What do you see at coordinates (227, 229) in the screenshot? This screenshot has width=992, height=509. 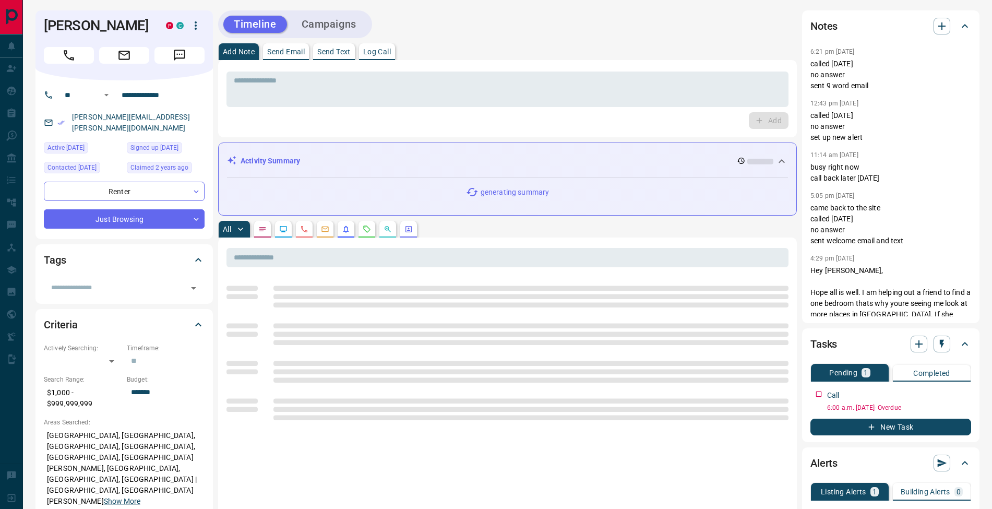 I see `p: All` at bounding box center [227, 229].